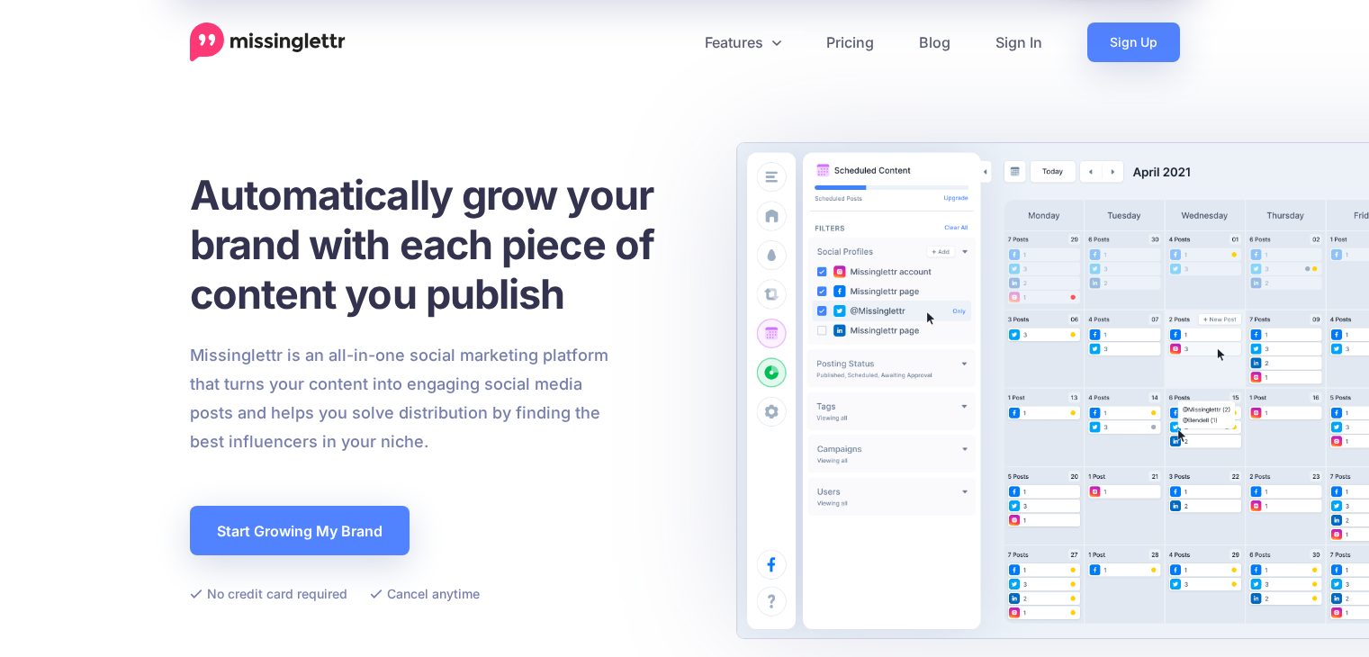 This screenshot has width=1369, height=657. What do you see at coordinates (268, 593) in the screenshot?
I see `li: No credit card required` at bounding box center [268, 593].